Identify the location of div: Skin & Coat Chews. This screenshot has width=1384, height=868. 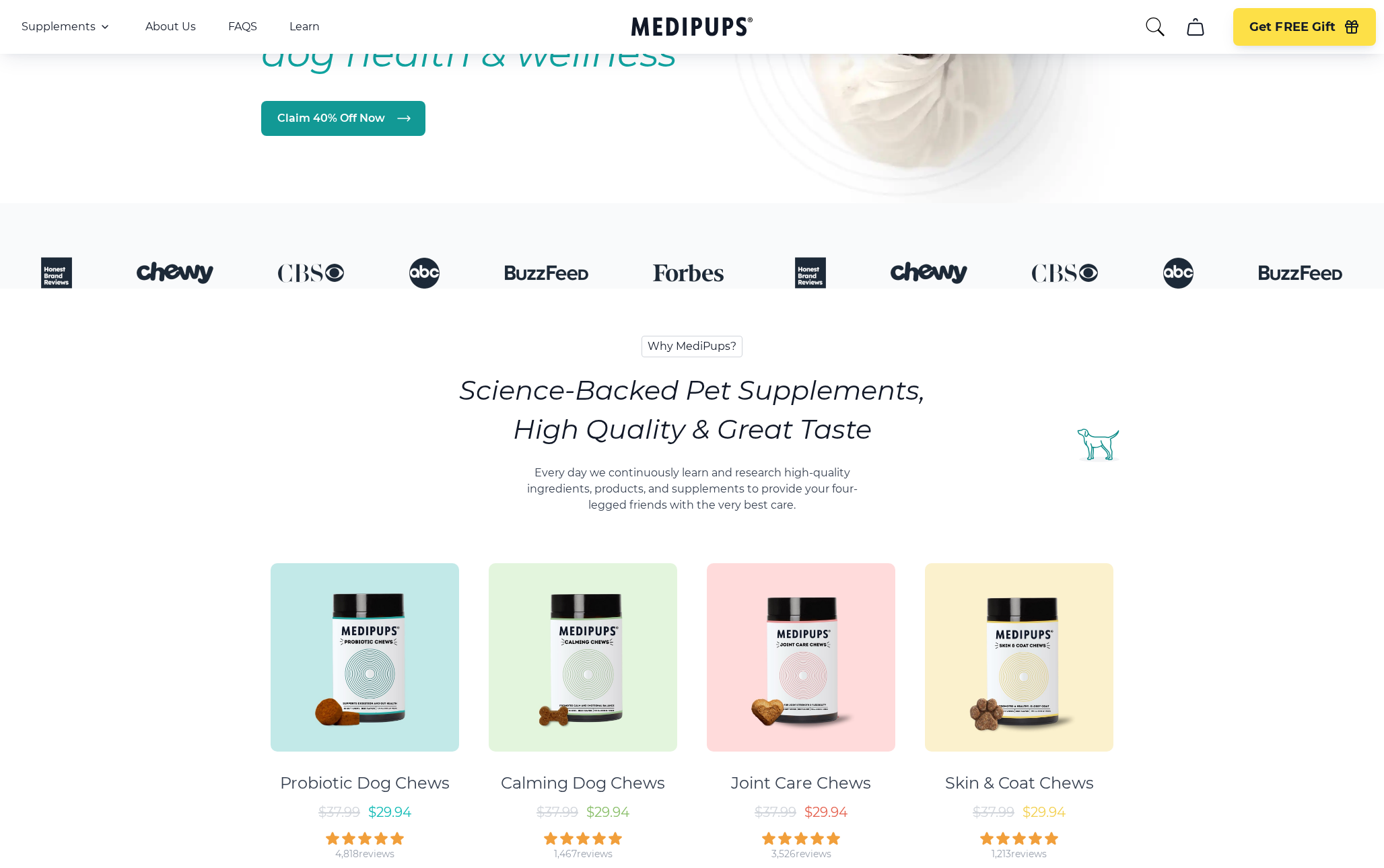
(1019, 784).